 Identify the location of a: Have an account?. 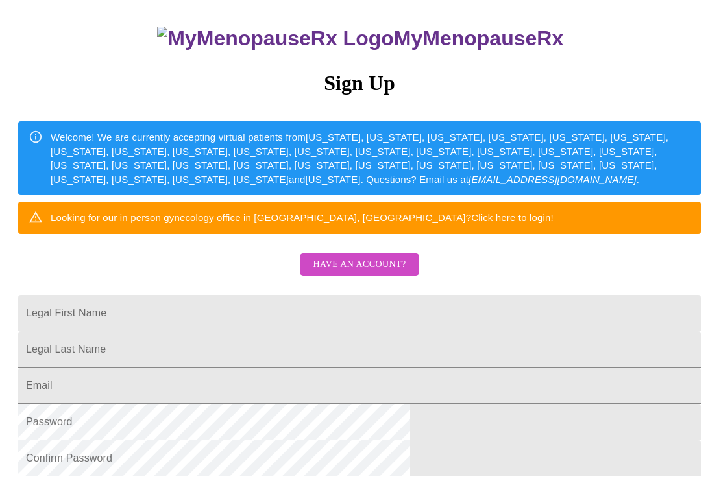
(359, 273).